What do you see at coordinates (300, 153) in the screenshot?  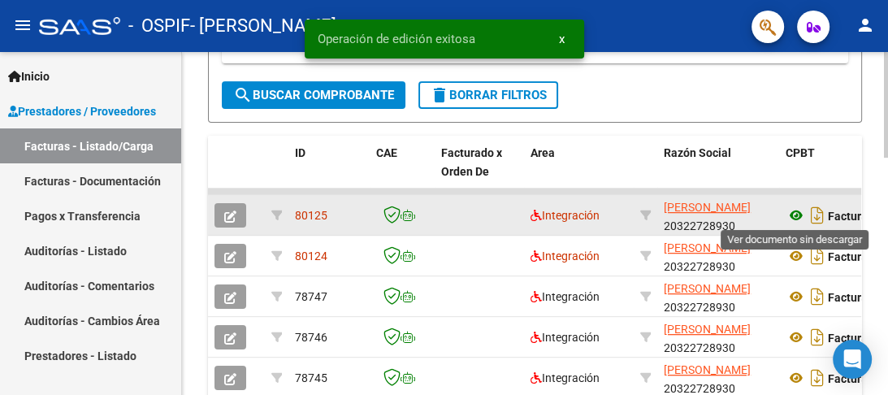 I see `span: ID` at bounding box center [300, 153].